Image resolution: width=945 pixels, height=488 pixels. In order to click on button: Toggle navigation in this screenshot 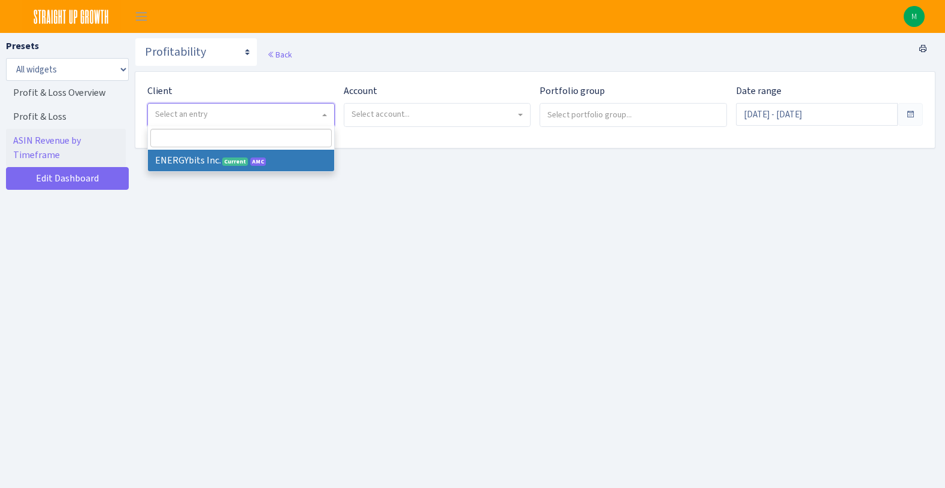, I will do `click(141, 16)`.